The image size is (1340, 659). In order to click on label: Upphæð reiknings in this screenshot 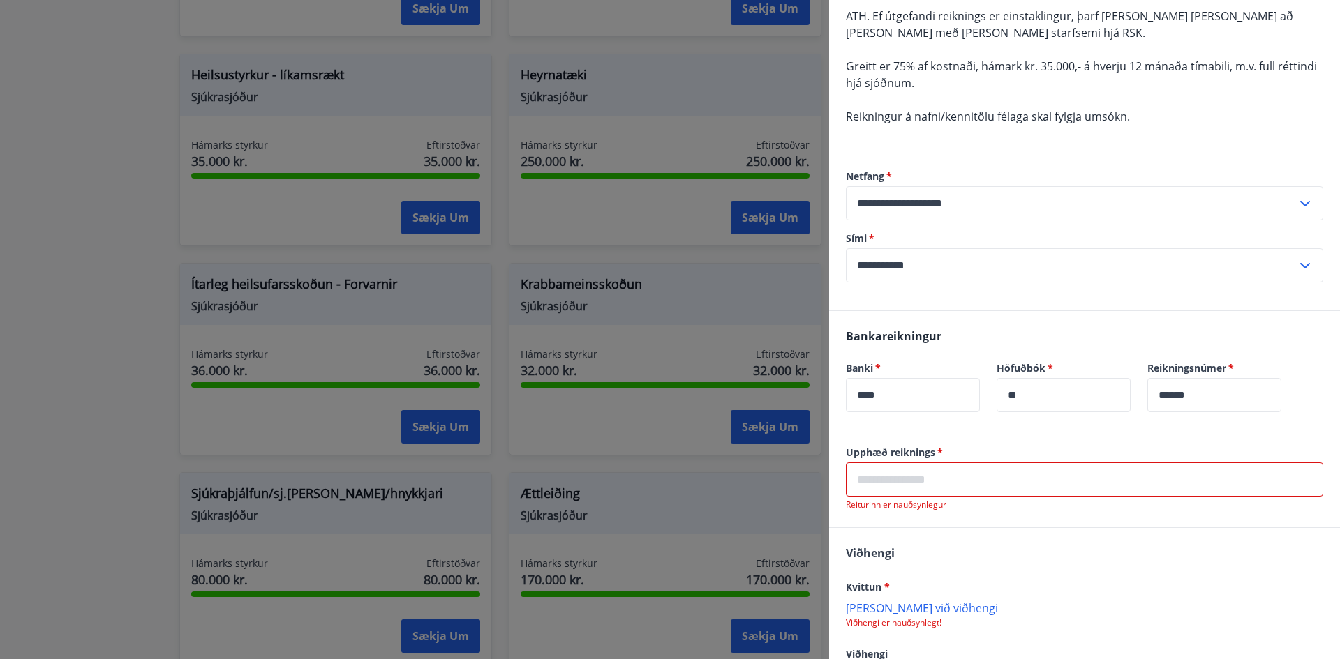, I will do `click(1084, 453)`.